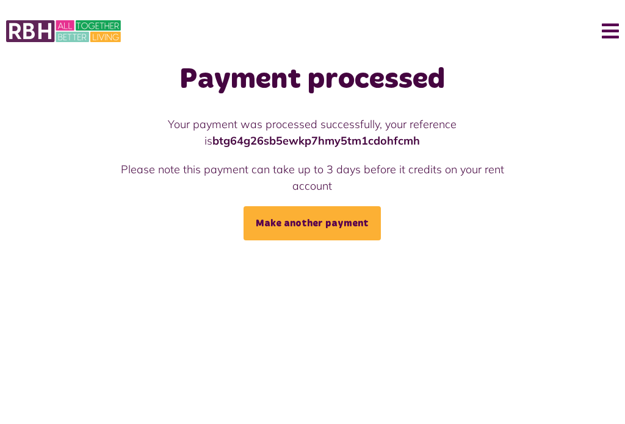  What do you see at coordinates (312, 223) in the screenshot?
I see `a: Make another payment` at bounding box center [312, 223].